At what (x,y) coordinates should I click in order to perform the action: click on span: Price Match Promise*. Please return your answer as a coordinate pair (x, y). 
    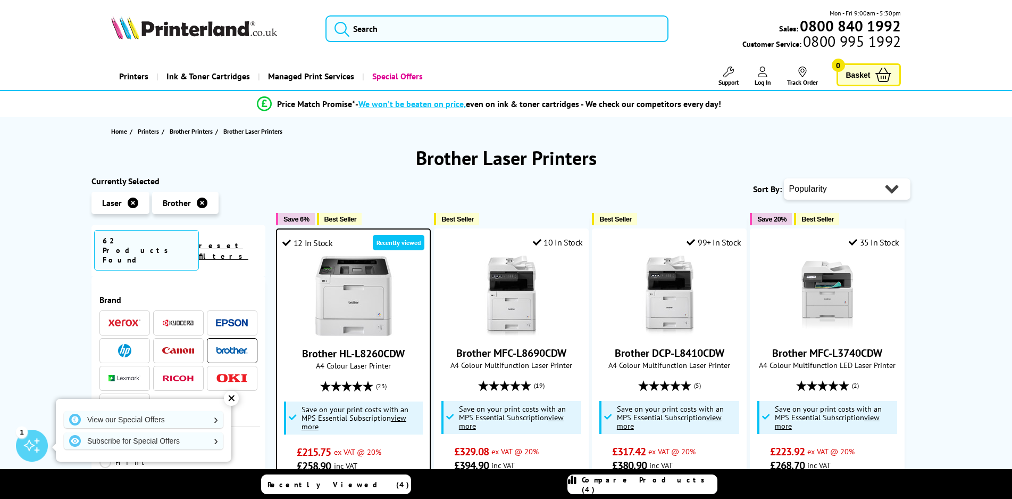
    Looking at the image, I should click on (316, 104).